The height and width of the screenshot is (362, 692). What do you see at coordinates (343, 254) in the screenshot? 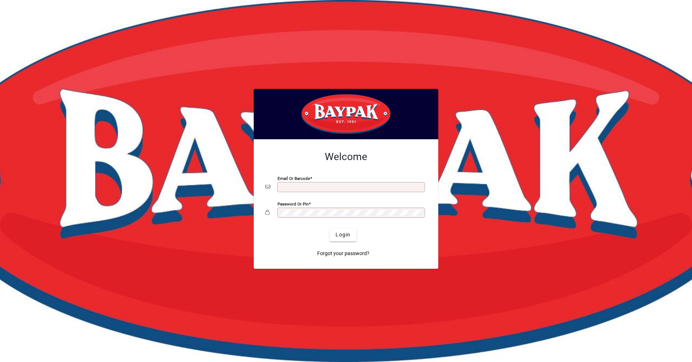
I see `a: Forgot your password?` at bounding box center [343, 254].